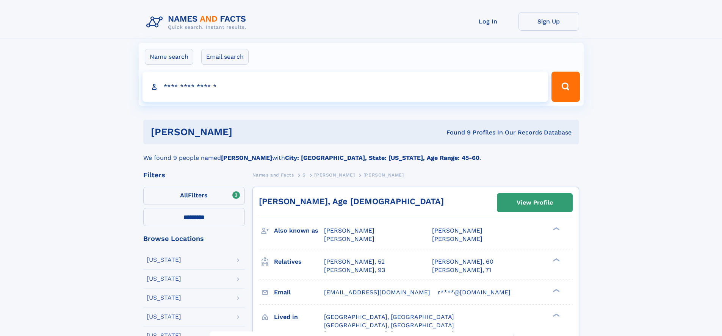 The height and width of the screenshot is (336, 722). I want to click on div: We found 9 people named with ., so click(361, 153).